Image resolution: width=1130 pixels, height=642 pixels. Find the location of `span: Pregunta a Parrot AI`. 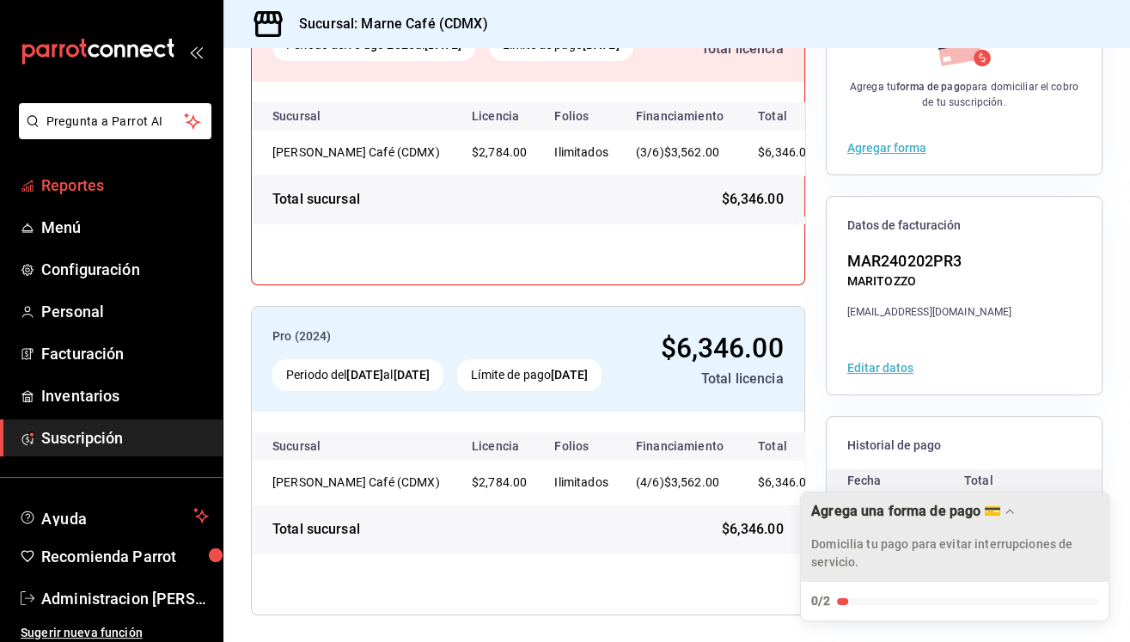

span: Pregunta a Parrot AI is located at coordinates (115, 121).